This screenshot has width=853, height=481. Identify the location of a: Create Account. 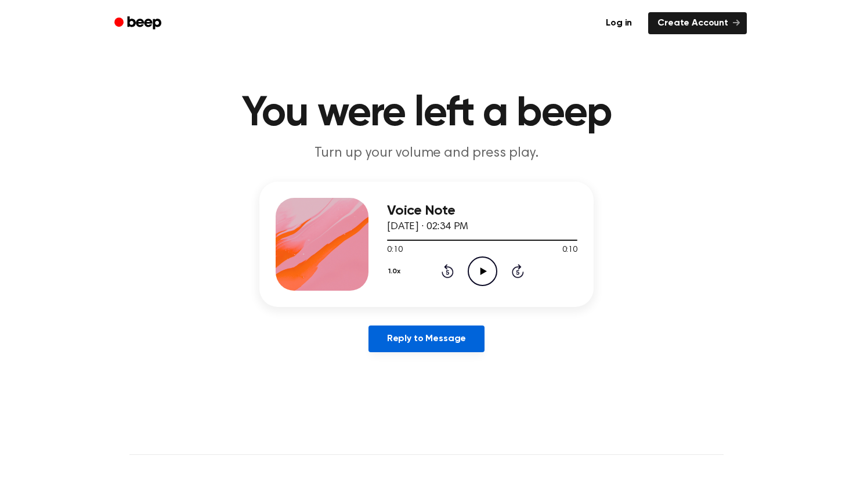
(697, 23).